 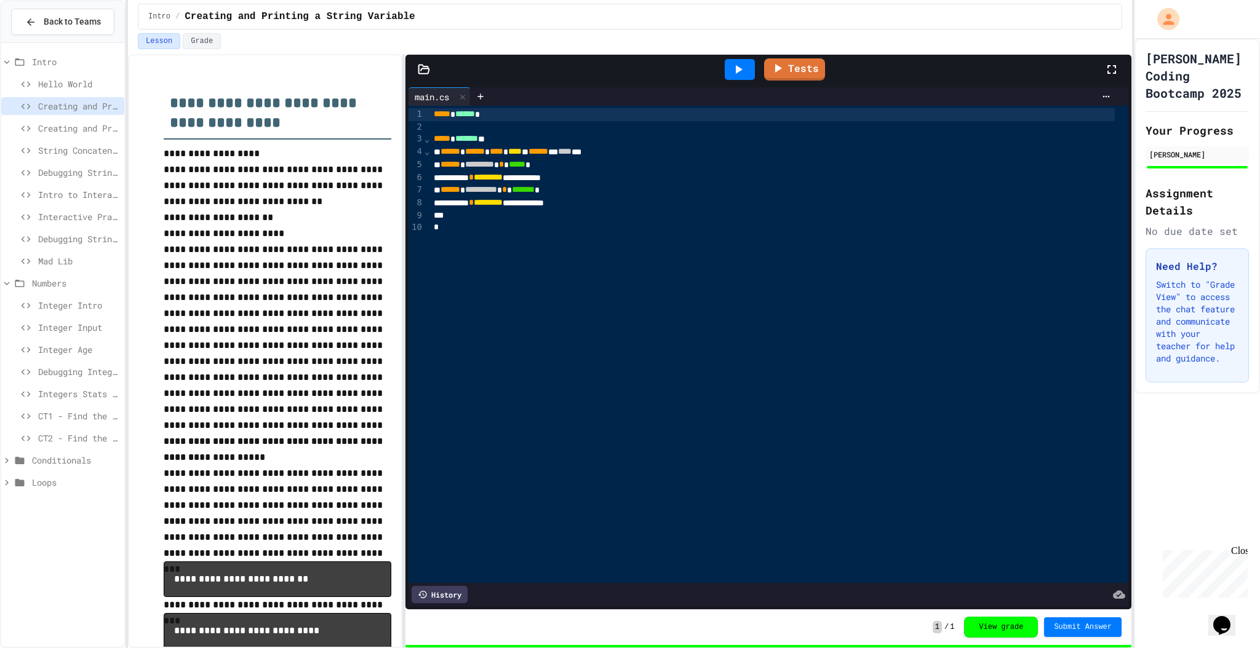 I want to click on div: 9, so click(x=416, y=216).